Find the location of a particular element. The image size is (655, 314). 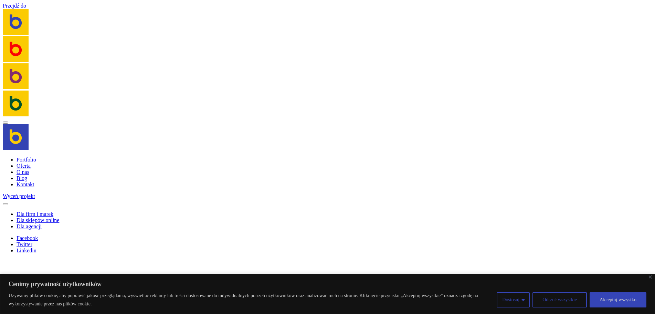

a: Linkedin is located at coordinates (26, 250).